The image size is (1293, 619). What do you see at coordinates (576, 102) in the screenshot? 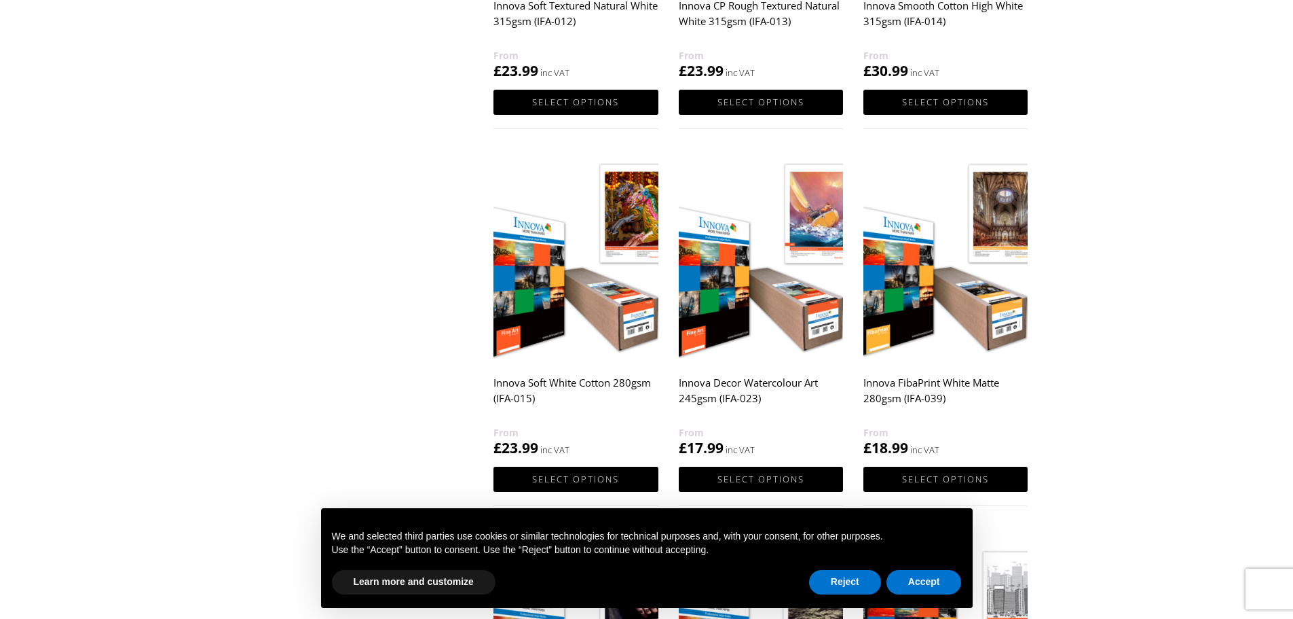
I see `a: Select options for “Innova Soft Textured Natural White 315gsm (IFA-012)”` at bounding box center [576, 102].